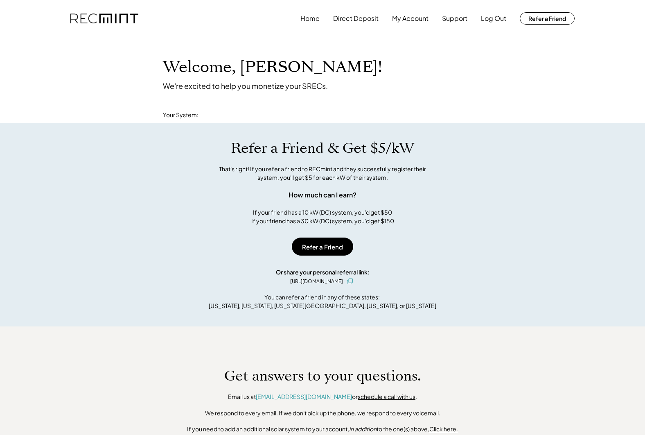 The width and height of the screenshot is (645, 435). What do you see at coordinates (245, 86) in the screenshot?
I see `div: We're excited to help you monetize your SRECs.` at bounding box center [245, 86].